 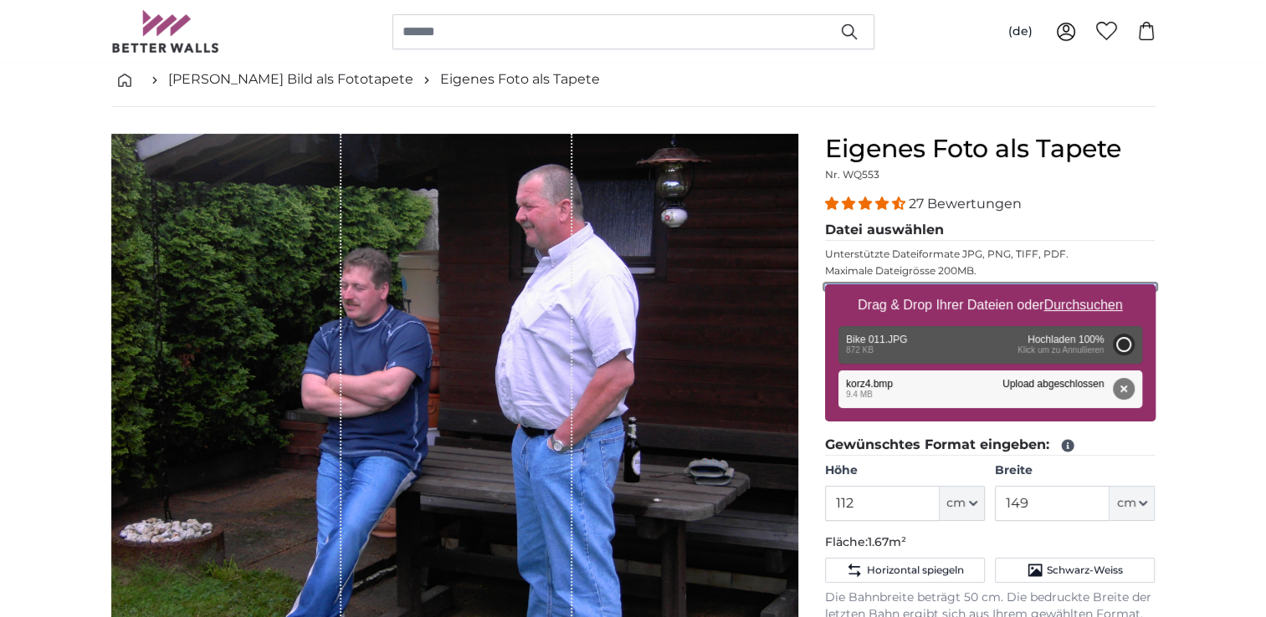 I want to click on a: Eigenes Foto als Tapete, so click(x=519, y=79).